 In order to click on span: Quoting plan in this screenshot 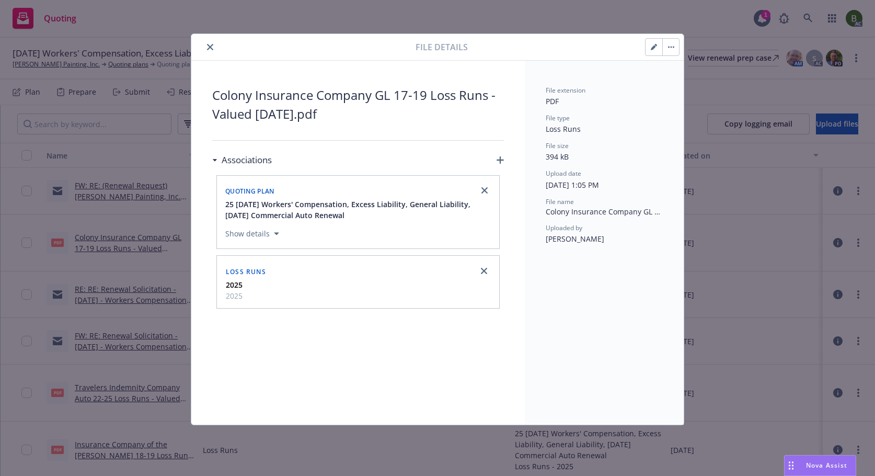, I will do `click(250, 191)`.